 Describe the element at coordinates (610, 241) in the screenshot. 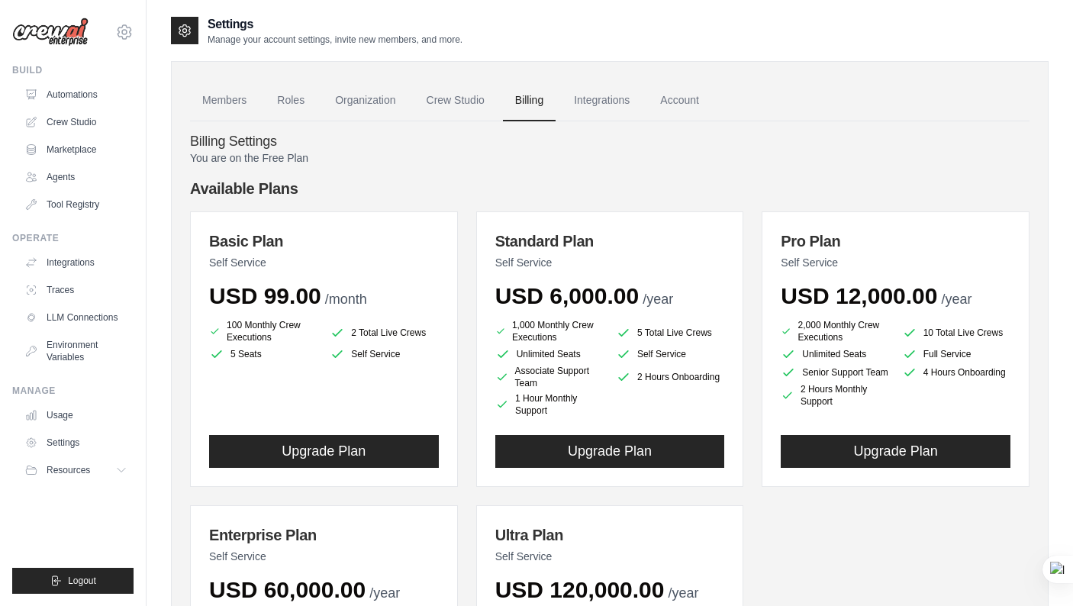

I see `h3: Standard Plan` at that location.